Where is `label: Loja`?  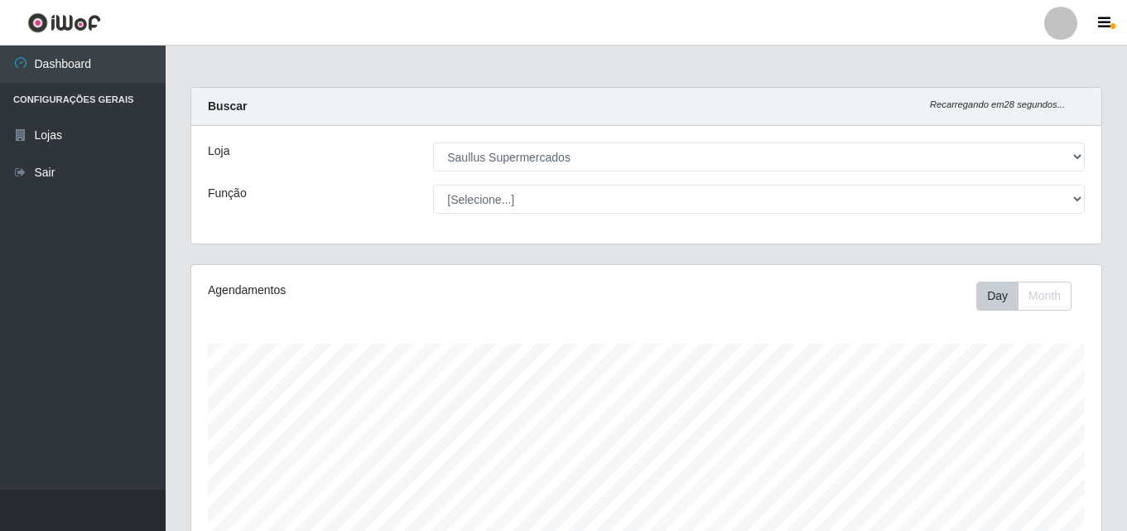
label: Loja is located at coordinates (219, 151).